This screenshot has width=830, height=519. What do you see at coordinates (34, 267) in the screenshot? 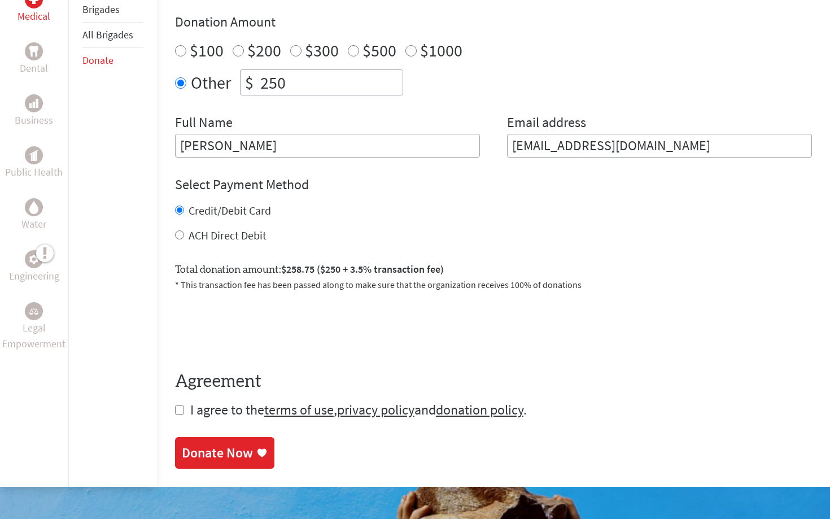
I see `a: EngineeringEngineering` at bounding box center [34, 267].